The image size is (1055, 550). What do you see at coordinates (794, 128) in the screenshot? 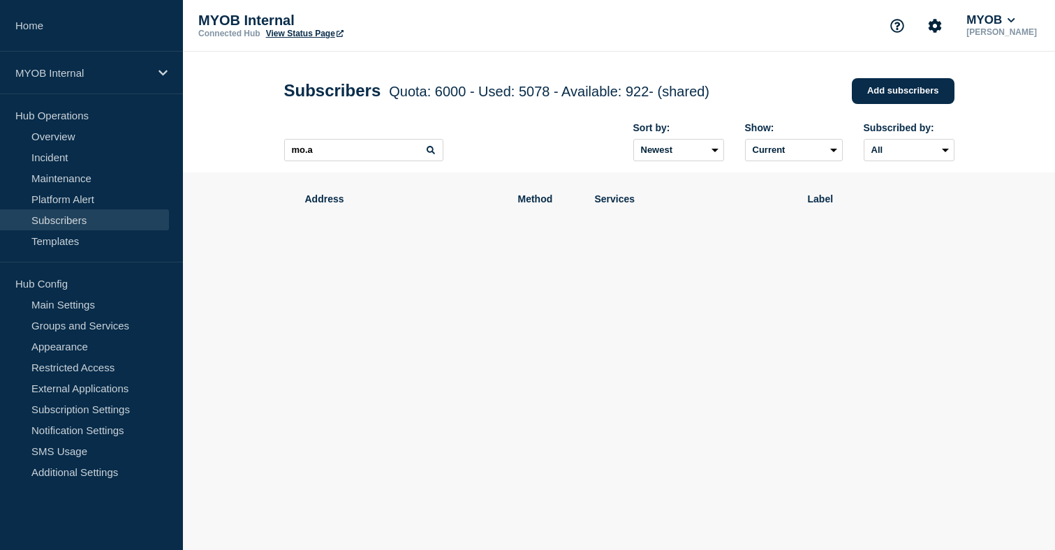
I see `div: Show:` at bounding box center [794, 128].